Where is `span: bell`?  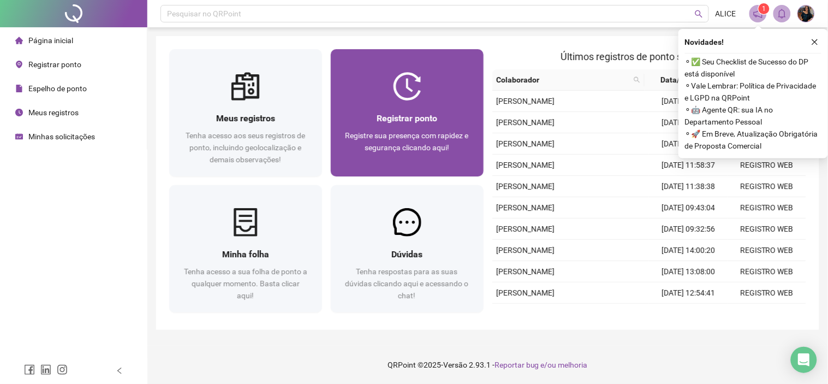 span: bell is located at coordinates (782, 14).